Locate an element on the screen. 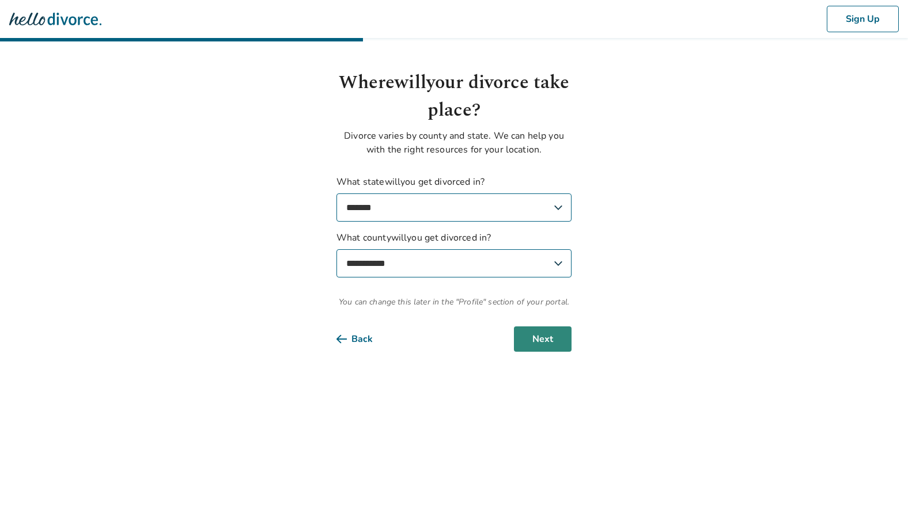 This screenshot has width=908, height=510. label: What state will you get divorced in? is located at coordinates (454, 198).